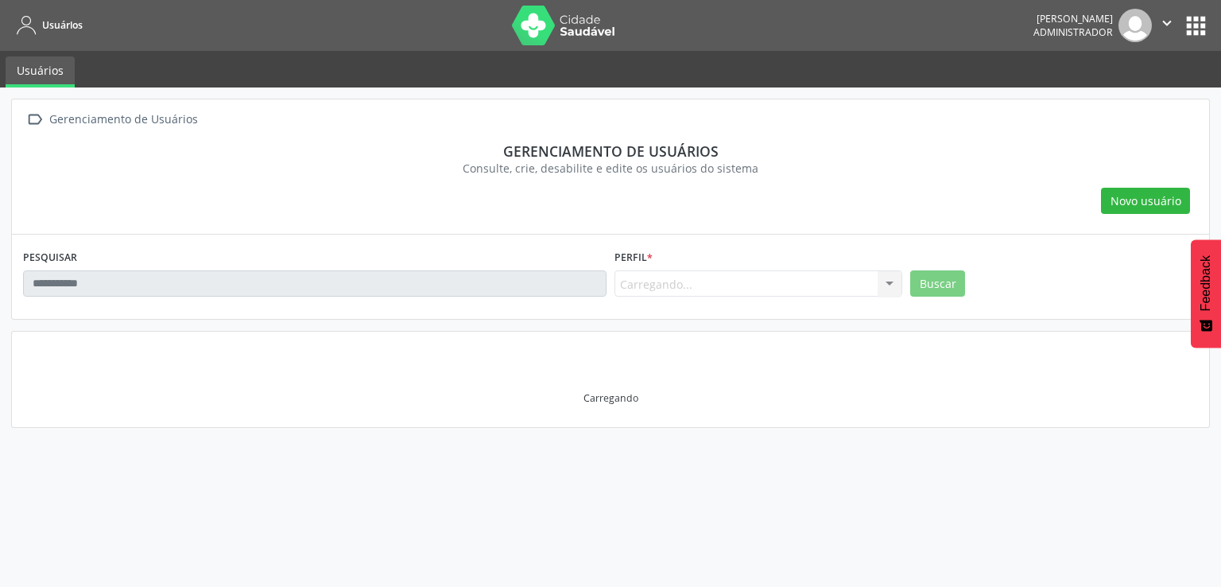 This screenshot has width=1221, height=587. I want to click on span: Usuários, so click(62, 25).